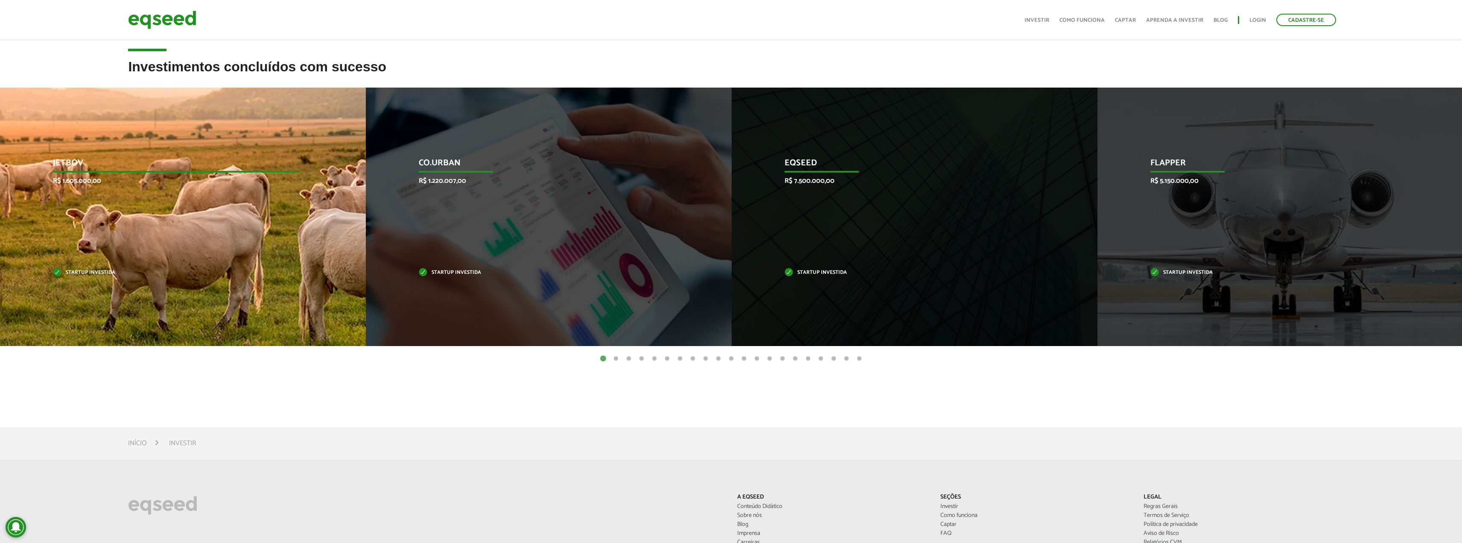 This screenshot has height=543, width=1462. I want to click on button: 21 of 21, so click(860, 359).